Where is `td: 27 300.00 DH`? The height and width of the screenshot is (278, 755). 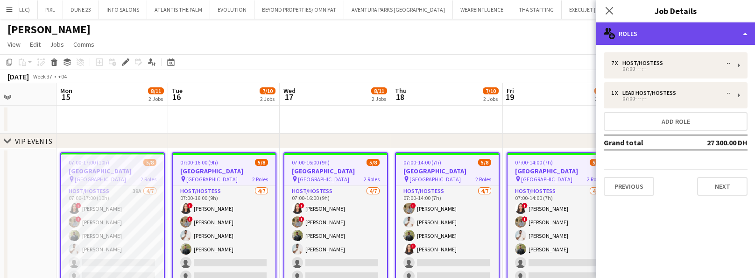
td: 27 300.00 DH is located at coordinates (718, 142).